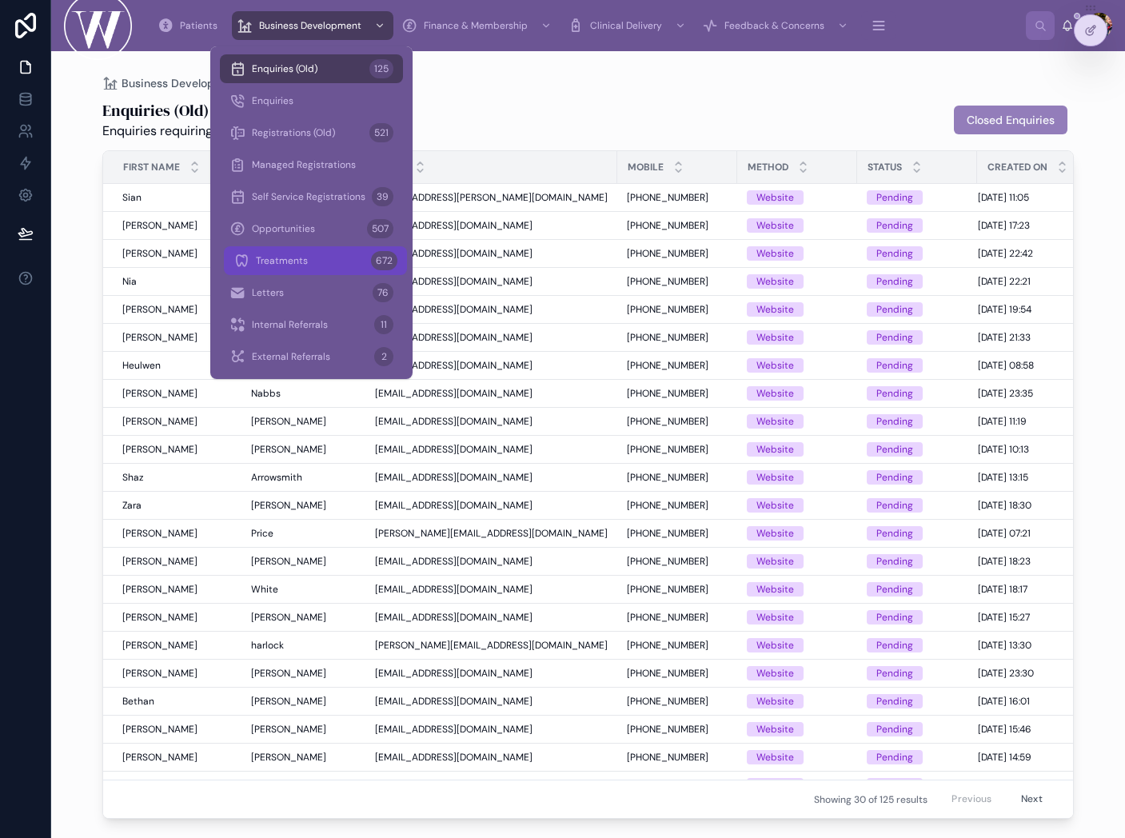 Image resolution: width=1125 pixels, height=838 pixels. Describe the element at coordinates (383, 293) in the screenshot. I see `div: 76` at that location.